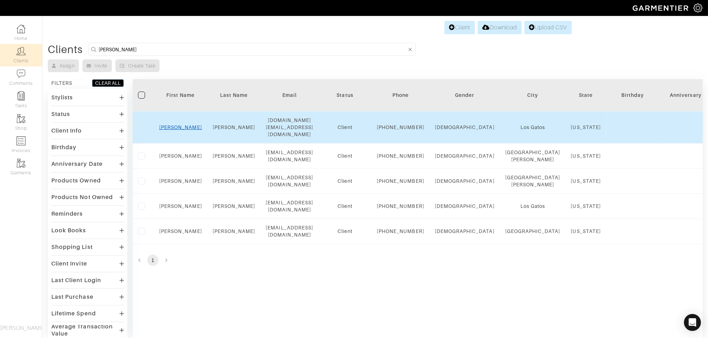 The width and height of the screenshot is (708, 338). I want to click on div: Lifetime Spend, so click(74, 314).